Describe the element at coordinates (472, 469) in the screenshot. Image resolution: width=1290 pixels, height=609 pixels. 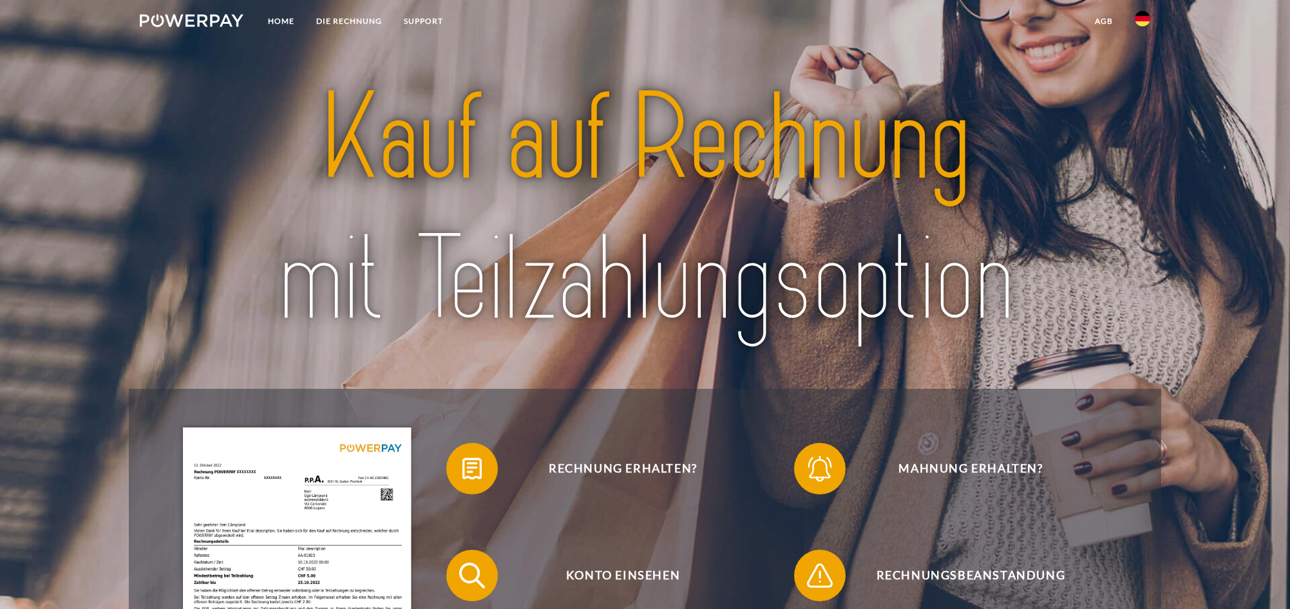
I see `img: qb_bill.svg` at that location.